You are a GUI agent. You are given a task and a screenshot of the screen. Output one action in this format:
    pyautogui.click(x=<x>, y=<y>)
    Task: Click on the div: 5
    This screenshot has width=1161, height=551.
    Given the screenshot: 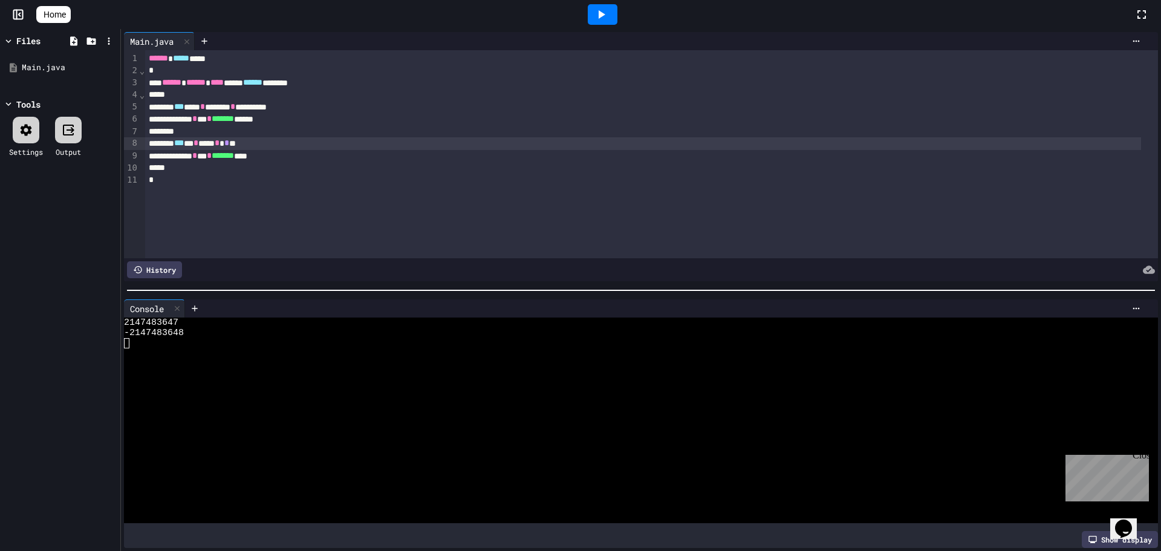 What is the action you would take?
    pyautogui.click(x=131, y=107)
    